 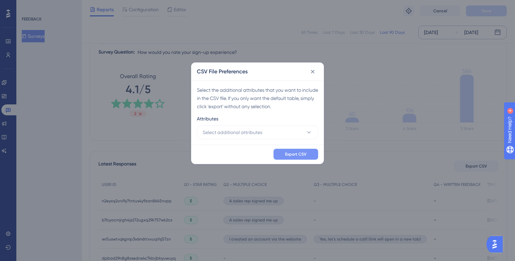 I want to click on span: Export CSV, so click(x=296, y=154).